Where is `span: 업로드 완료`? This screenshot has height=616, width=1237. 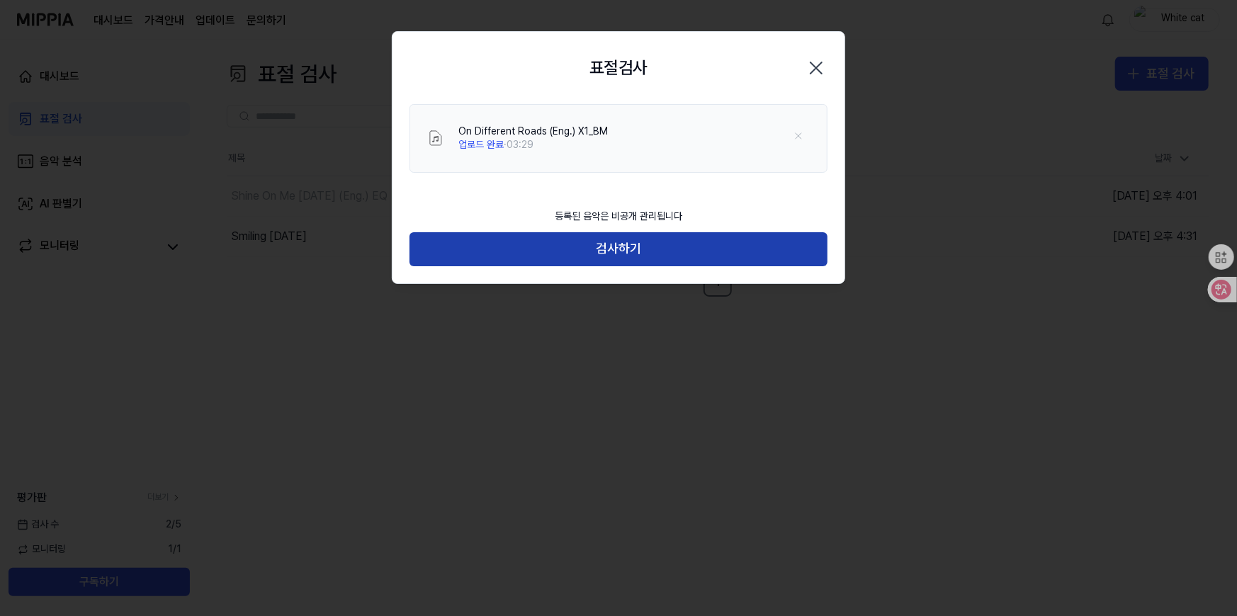 span: 업로드 완료 is located at coordinates (481, 145).